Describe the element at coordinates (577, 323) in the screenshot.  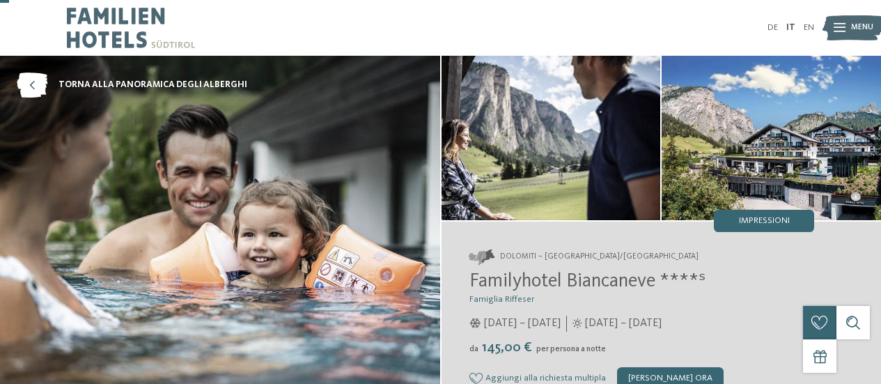
I see `i: Orari d'apertura estate` at that location.